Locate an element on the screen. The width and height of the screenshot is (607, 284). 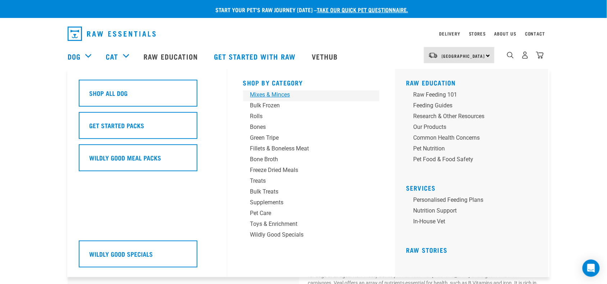
div: Fillets & Boneless Meat is located at coordinates (306, 149).